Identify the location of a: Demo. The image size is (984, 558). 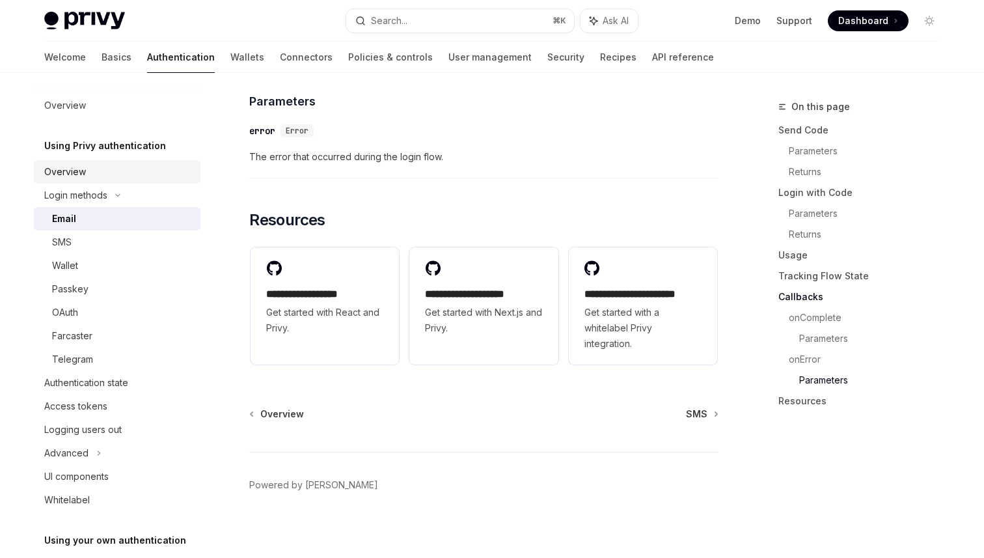
(748, 21).